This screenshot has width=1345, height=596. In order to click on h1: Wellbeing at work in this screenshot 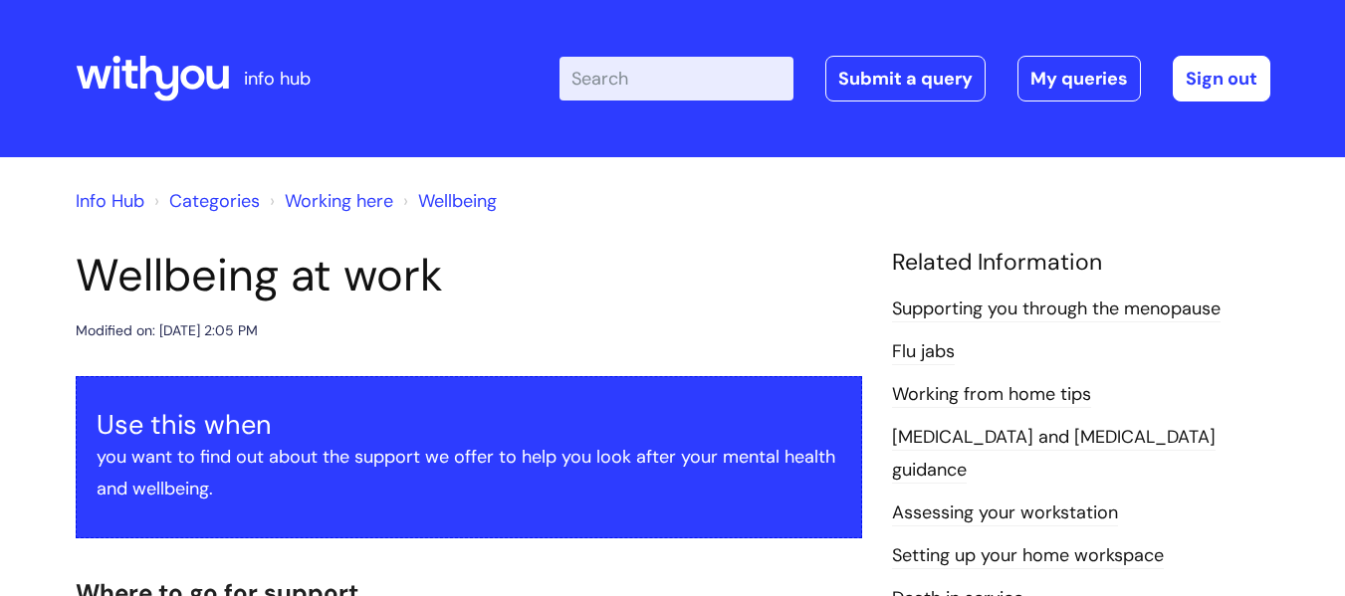, I will do `click(469, 276)`.